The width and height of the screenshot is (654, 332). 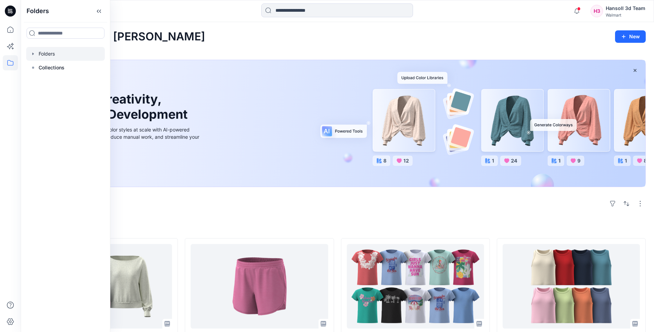 What do you see at coordinates (416, 286) in the screenshot?
I see `a: TBA WN SS EMB TEE` at bounding box center [416, 286].